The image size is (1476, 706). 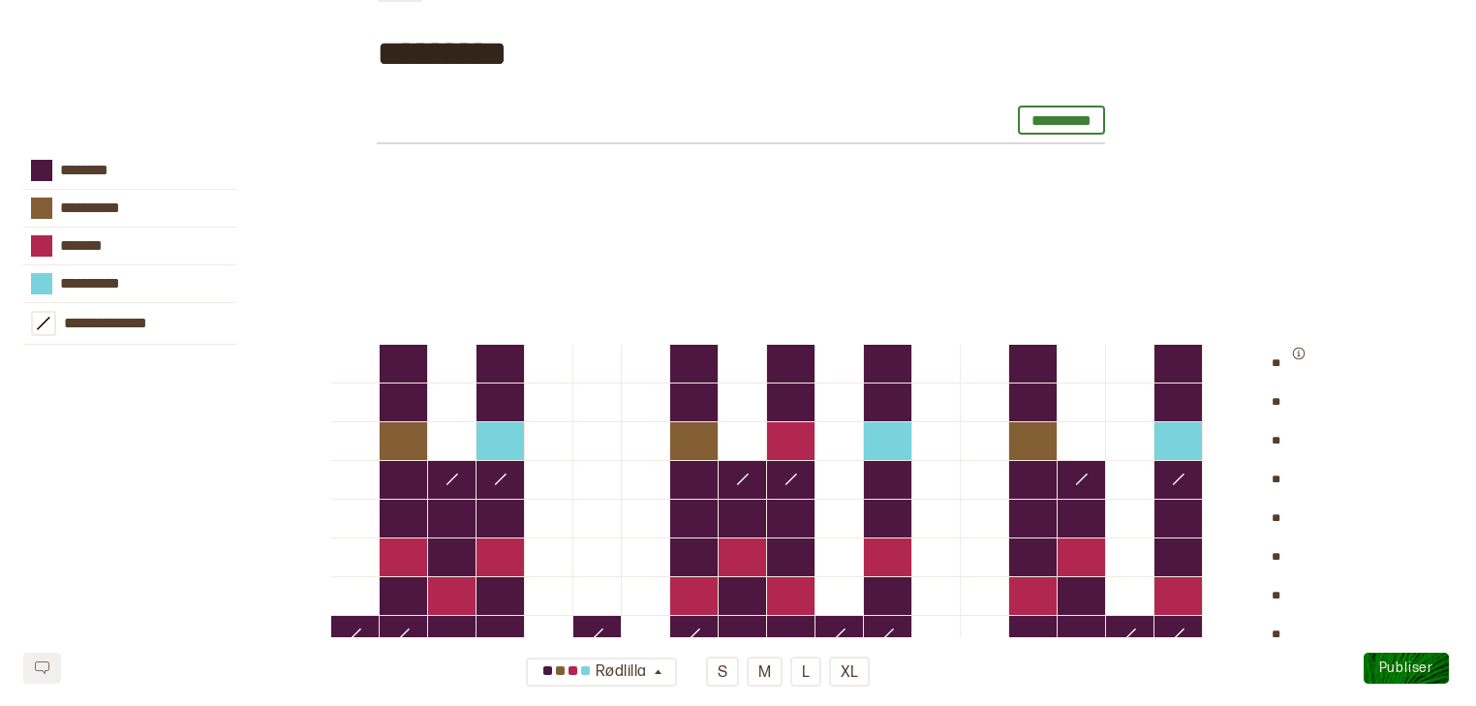 What do you see at coordinates (849, 671) in the screenshot?
I see `button: XL` at bounding box center [849, 671].